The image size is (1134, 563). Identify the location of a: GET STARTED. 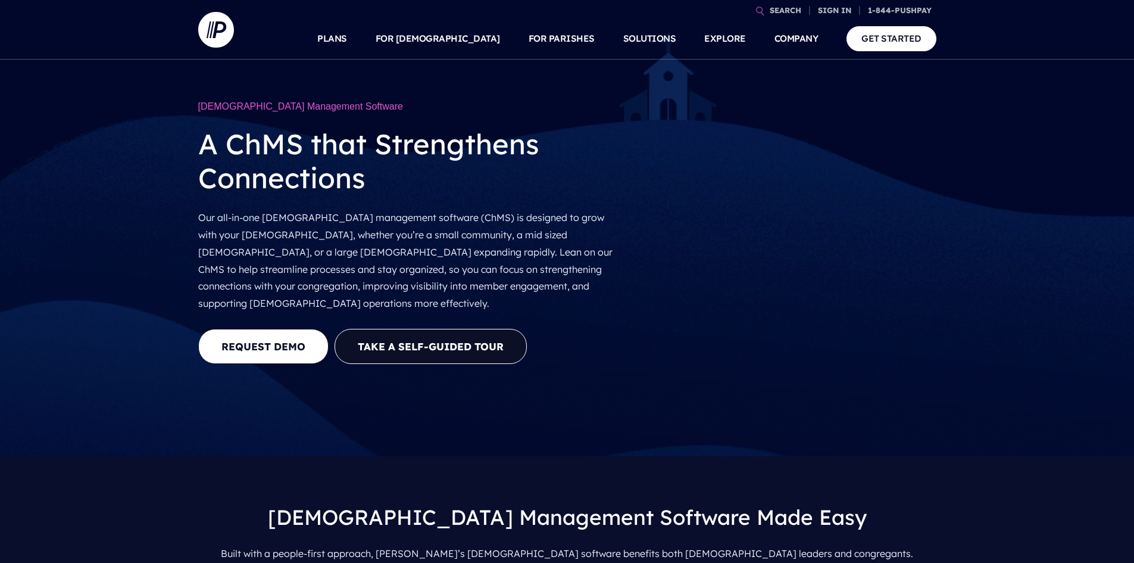
(891, 38).